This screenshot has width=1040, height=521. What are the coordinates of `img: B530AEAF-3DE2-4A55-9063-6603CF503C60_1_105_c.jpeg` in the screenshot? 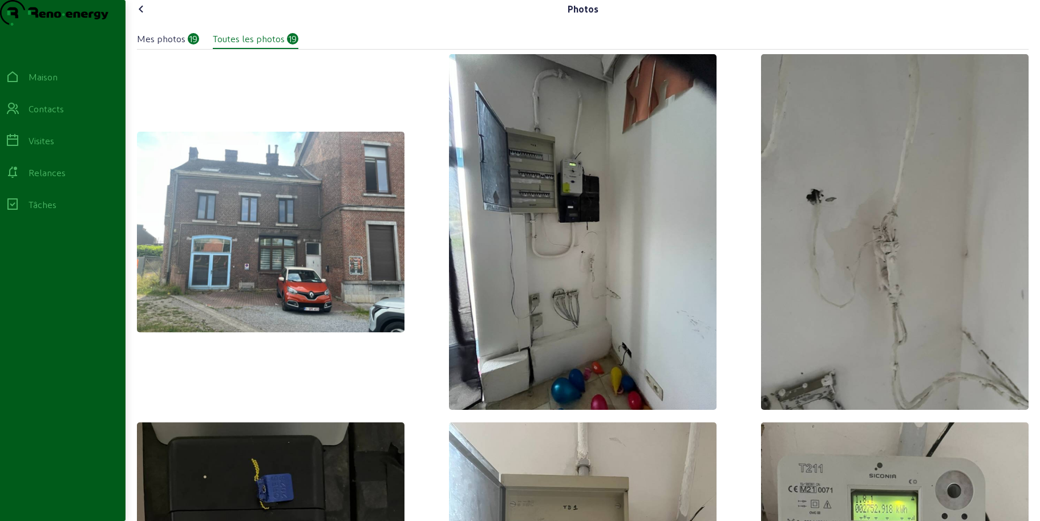 It's located at (270, 232).